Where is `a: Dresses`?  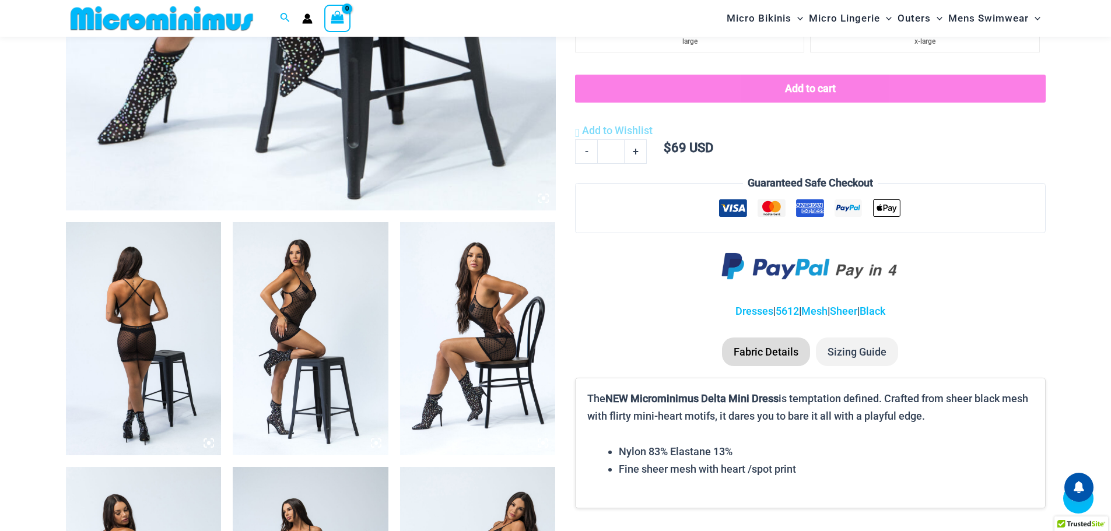 a: Dresses is located at coordinates (754, 311).